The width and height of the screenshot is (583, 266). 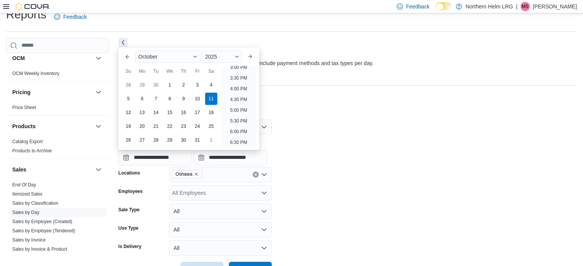 I want to click on div: day-16, so click(x=184, y=113).